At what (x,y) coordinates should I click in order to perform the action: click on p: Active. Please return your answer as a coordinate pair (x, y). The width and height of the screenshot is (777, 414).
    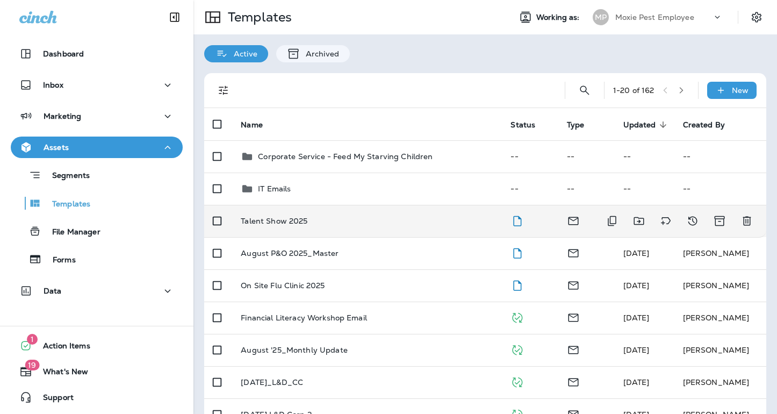
    Looking at the image, I should click on (243, 54).